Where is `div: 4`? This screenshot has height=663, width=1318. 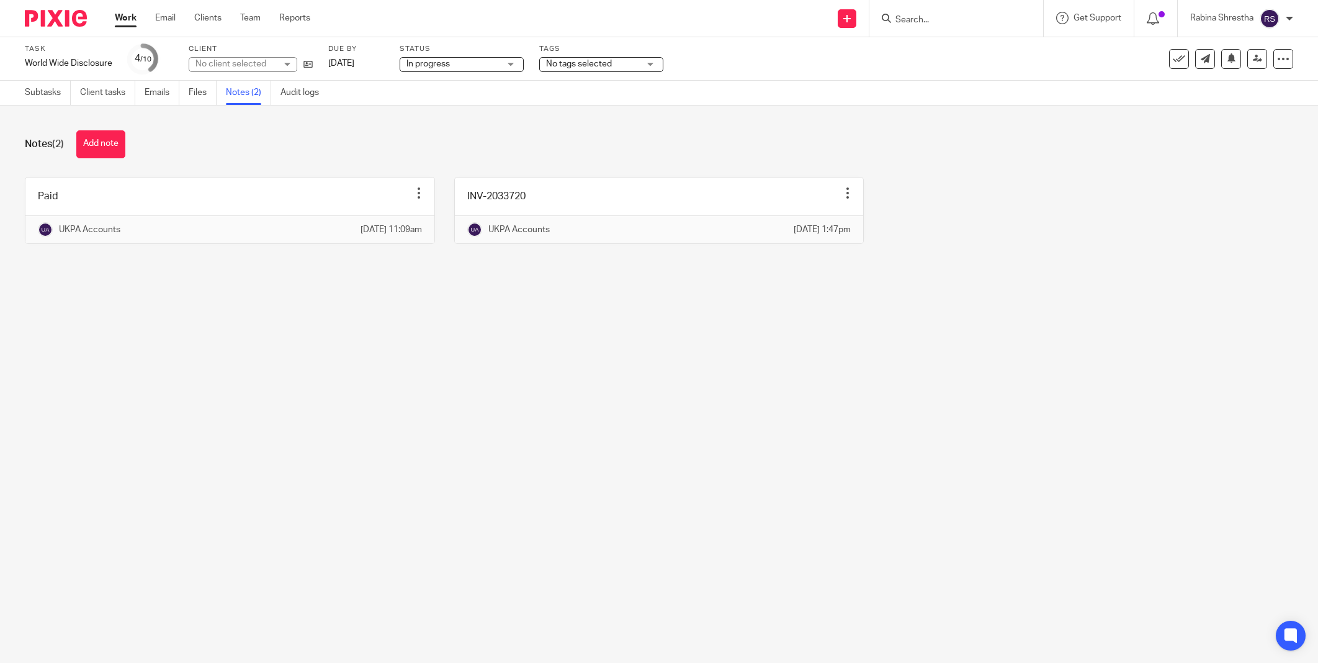 div: 4 is located at coordinates (143, 58).